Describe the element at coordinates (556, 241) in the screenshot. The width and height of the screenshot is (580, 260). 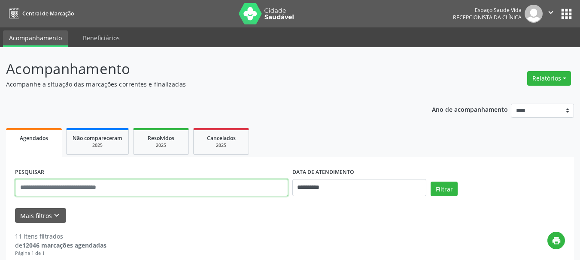
I see `button: print` at that location.